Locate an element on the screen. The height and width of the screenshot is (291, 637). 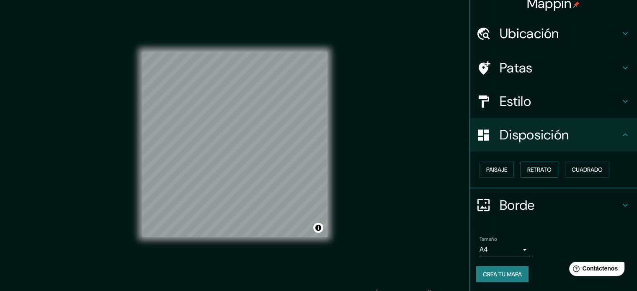
div: Ubicación is located at coordinates (553, 33).